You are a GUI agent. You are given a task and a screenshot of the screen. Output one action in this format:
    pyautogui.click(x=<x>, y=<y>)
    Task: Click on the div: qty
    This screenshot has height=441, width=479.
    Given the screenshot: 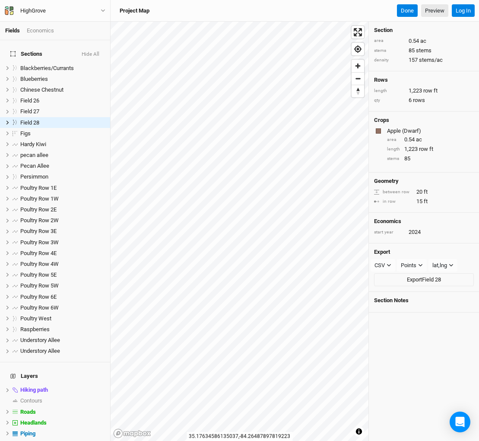 What is the action you would take?
    pyautogui.click(x=389, y=100)
    